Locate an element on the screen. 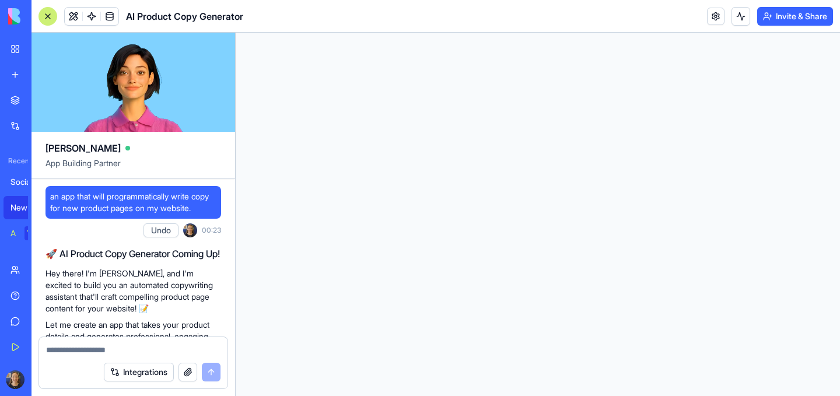 The width and height of the screenshot is (840, 396). button: Integrations is located at coordinates (139, 372).